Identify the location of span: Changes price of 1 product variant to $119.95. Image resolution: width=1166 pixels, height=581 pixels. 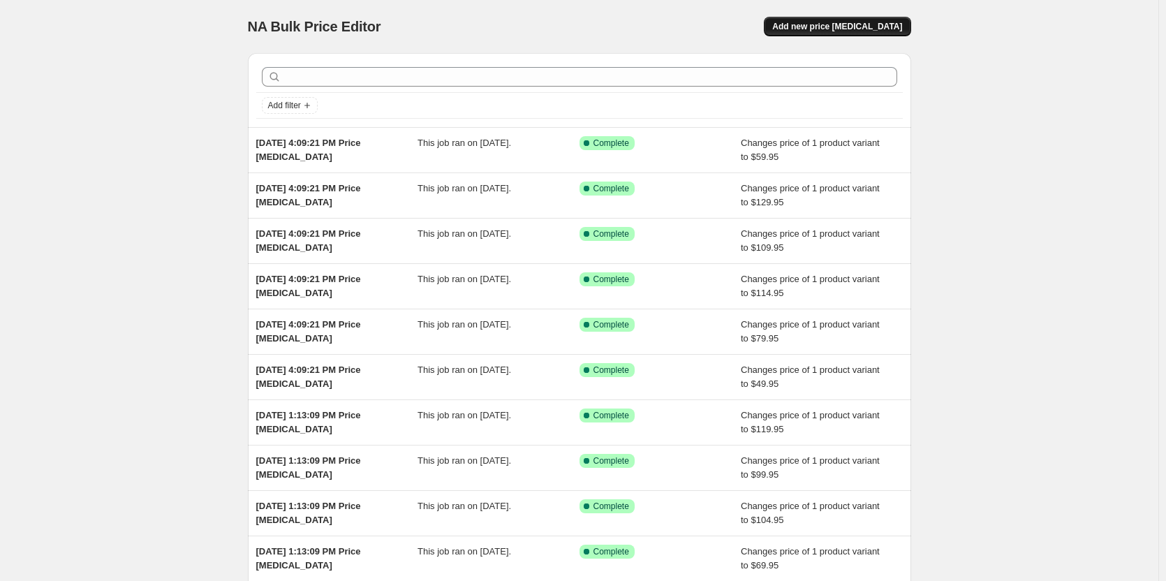
(810, 422).